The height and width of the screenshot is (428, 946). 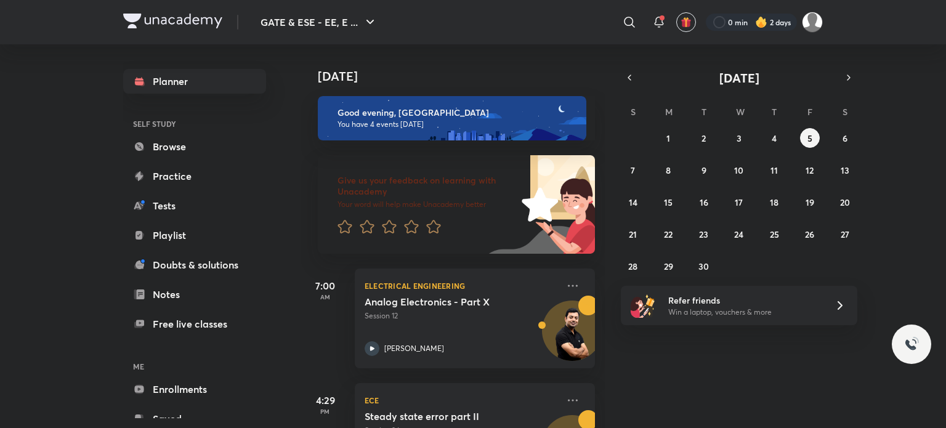 What do you see at coordinates (325, 297) in the screenshot?
I see `p: AM` at bounding box center [325, 297].